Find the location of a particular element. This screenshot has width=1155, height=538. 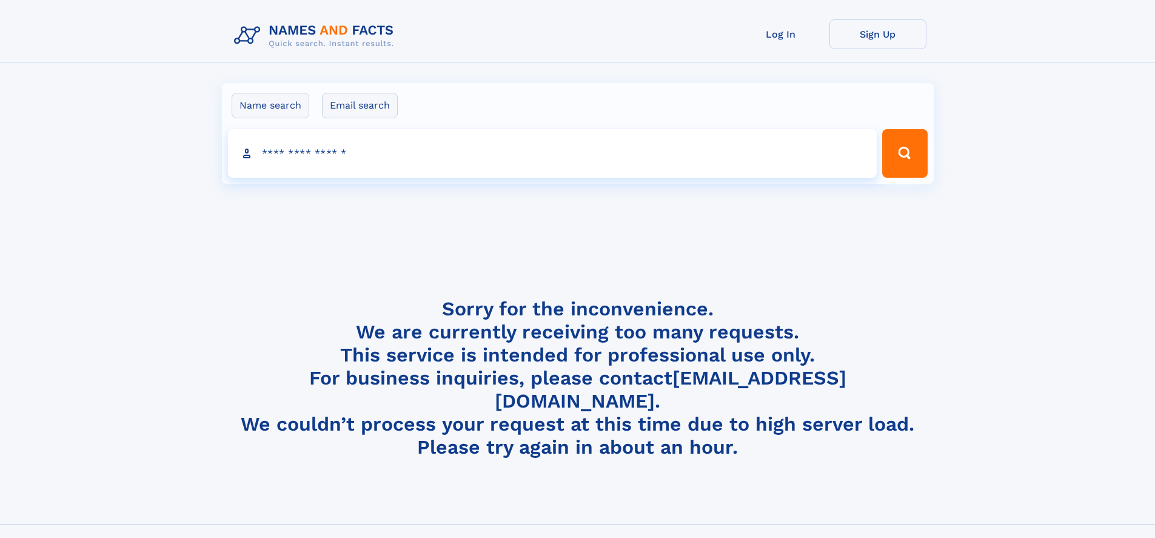

a: Log In is located at coordinates (781, 34).